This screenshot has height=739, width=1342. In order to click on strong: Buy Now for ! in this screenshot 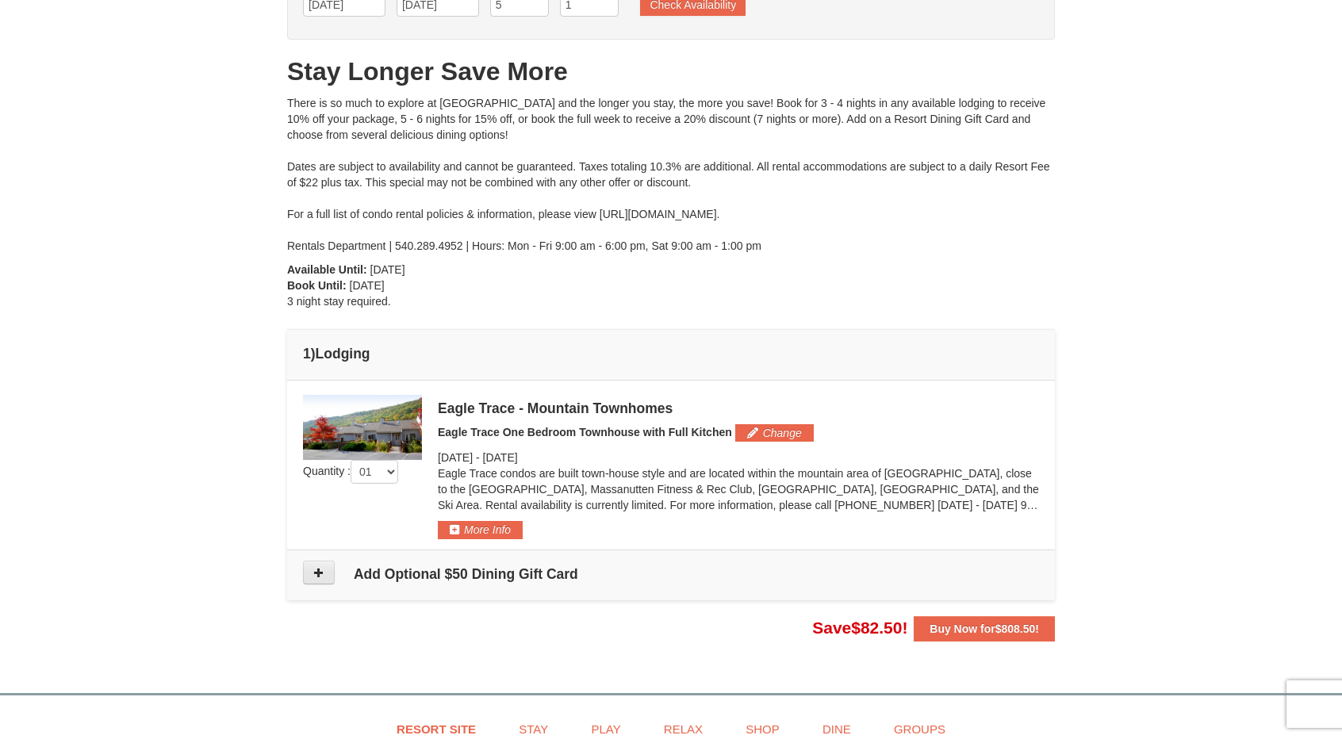, I will do `click(985, 629)`.